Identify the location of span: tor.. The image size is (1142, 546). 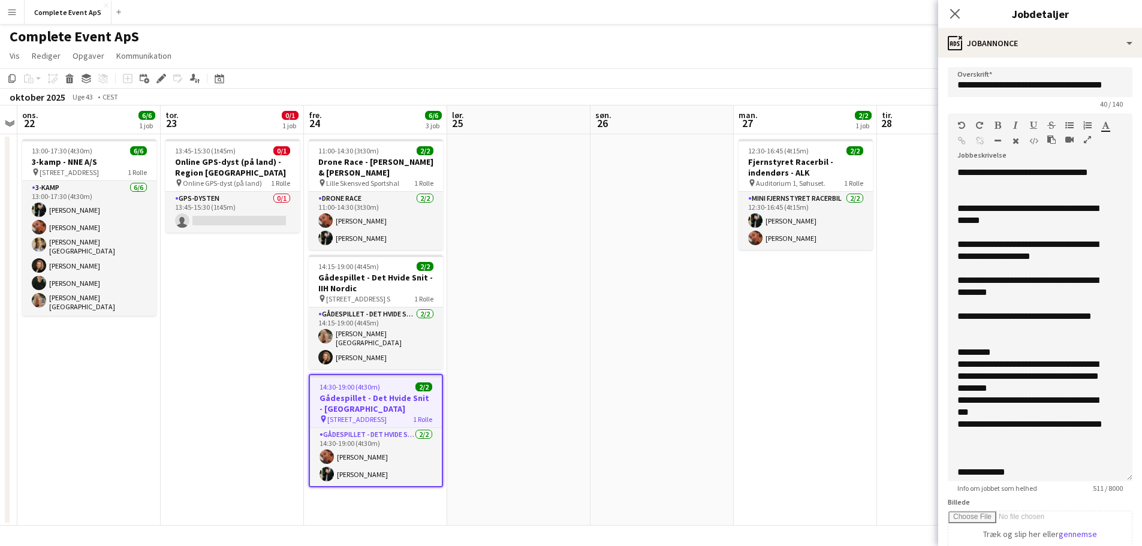
(172, 115).